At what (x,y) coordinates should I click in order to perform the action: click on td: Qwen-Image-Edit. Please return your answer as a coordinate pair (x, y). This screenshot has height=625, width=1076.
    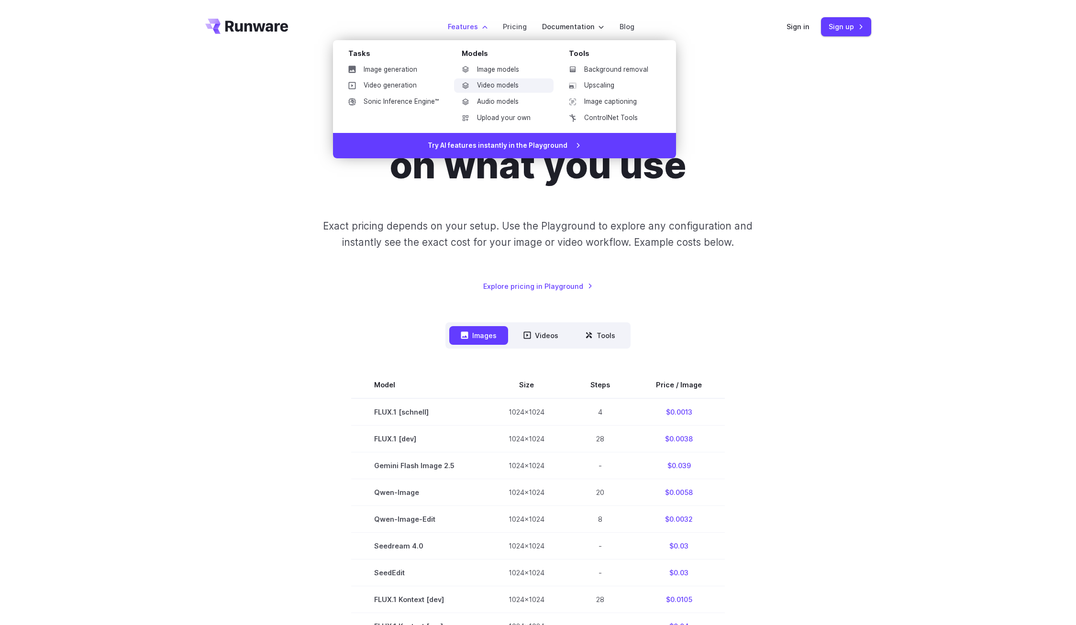
    Looking at the image, I should click on (418, 520).